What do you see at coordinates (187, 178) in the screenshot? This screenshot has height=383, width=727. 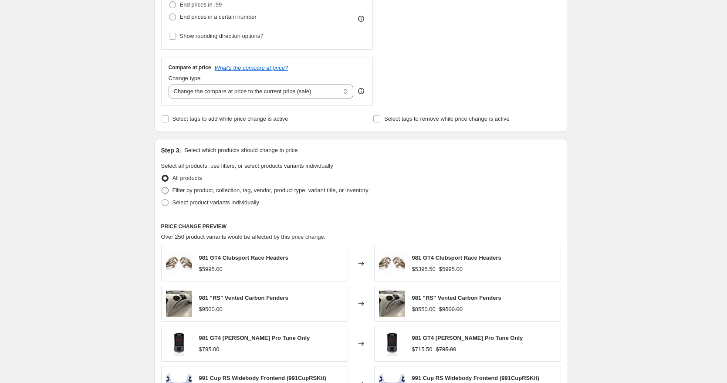 I see `span: All products` at bounding box center [187, 178].